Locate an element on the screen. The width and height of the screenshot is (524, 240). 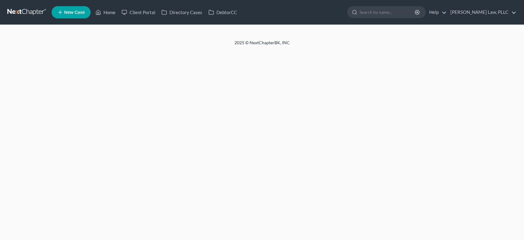
a: Client Portal is located at coordinates (138, 12).